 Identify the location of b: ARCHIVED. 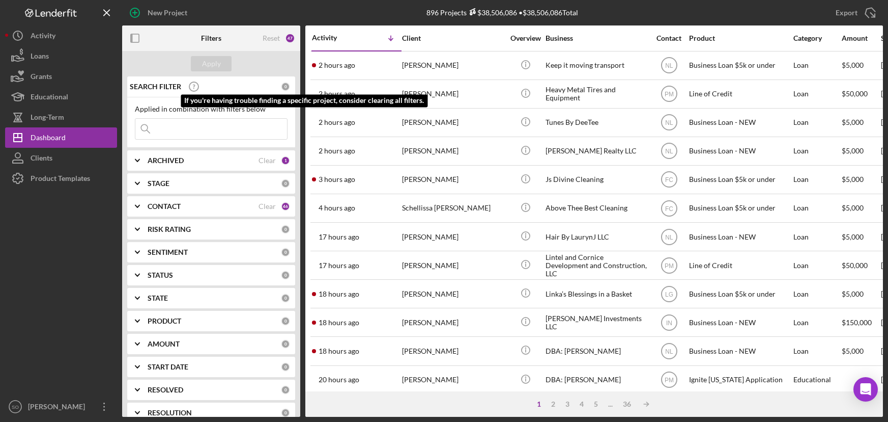
(165, 160).